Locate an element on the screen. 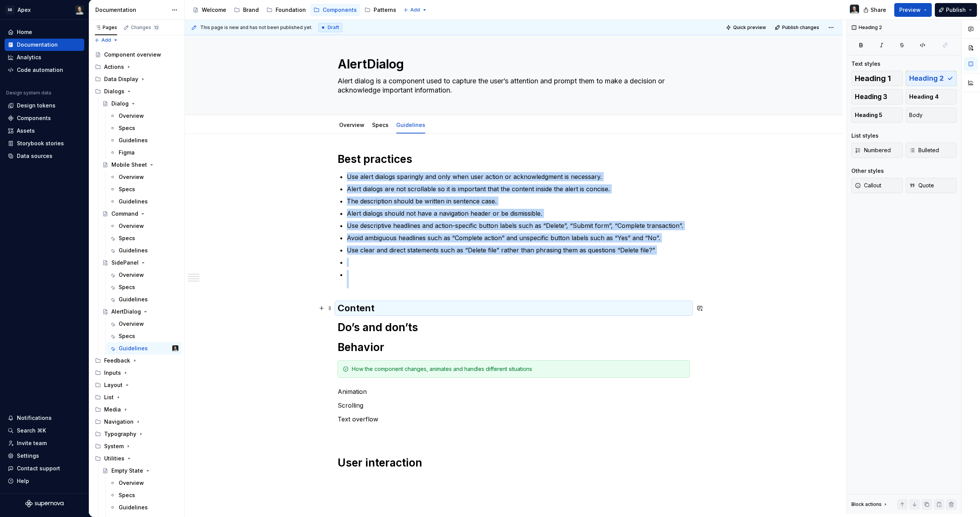 This screenshot has height=517, width=980. span: Share is located at coordinates (878, 10).